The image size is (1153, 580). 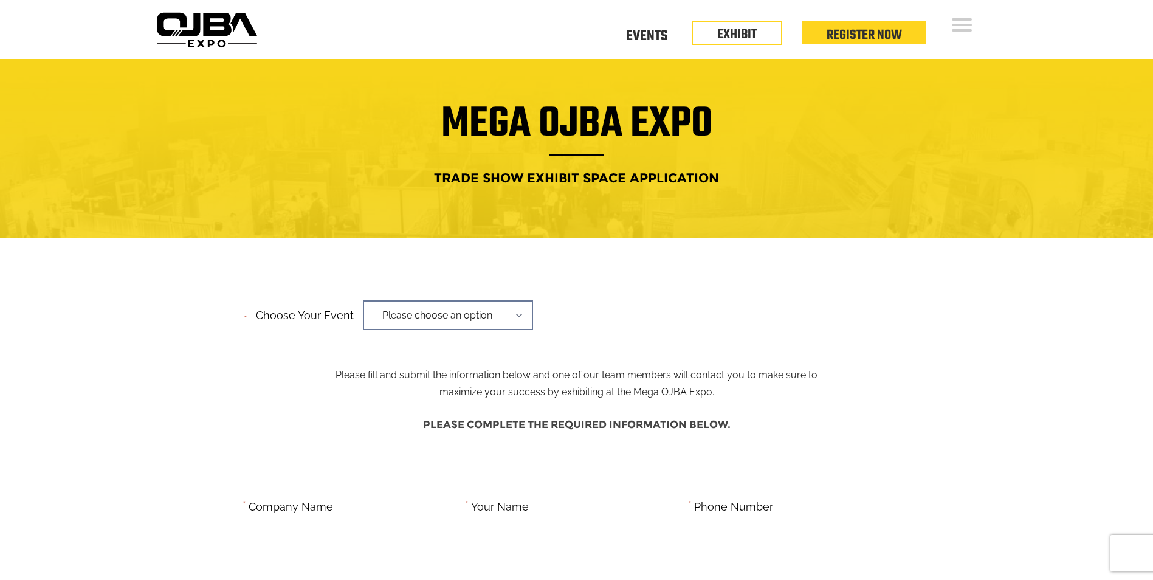 What do you see at coordinates (499, 507) in the screenshot?
I see `label: Your Name` at bounding box center [499, 507].